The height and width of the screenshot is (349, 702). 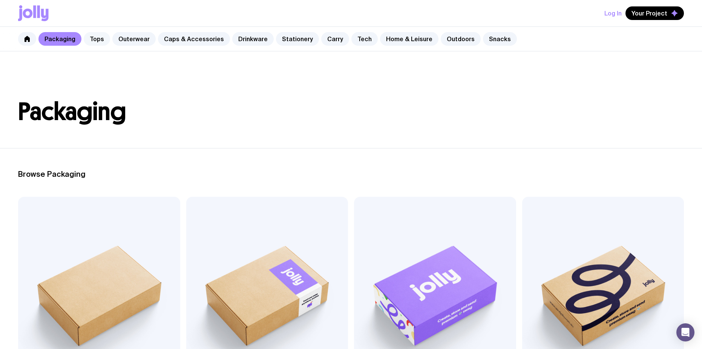 What do you see at coordinates (613, 13) in the screenshot?
I see `button: Log In` at bounding box center [613, 13].